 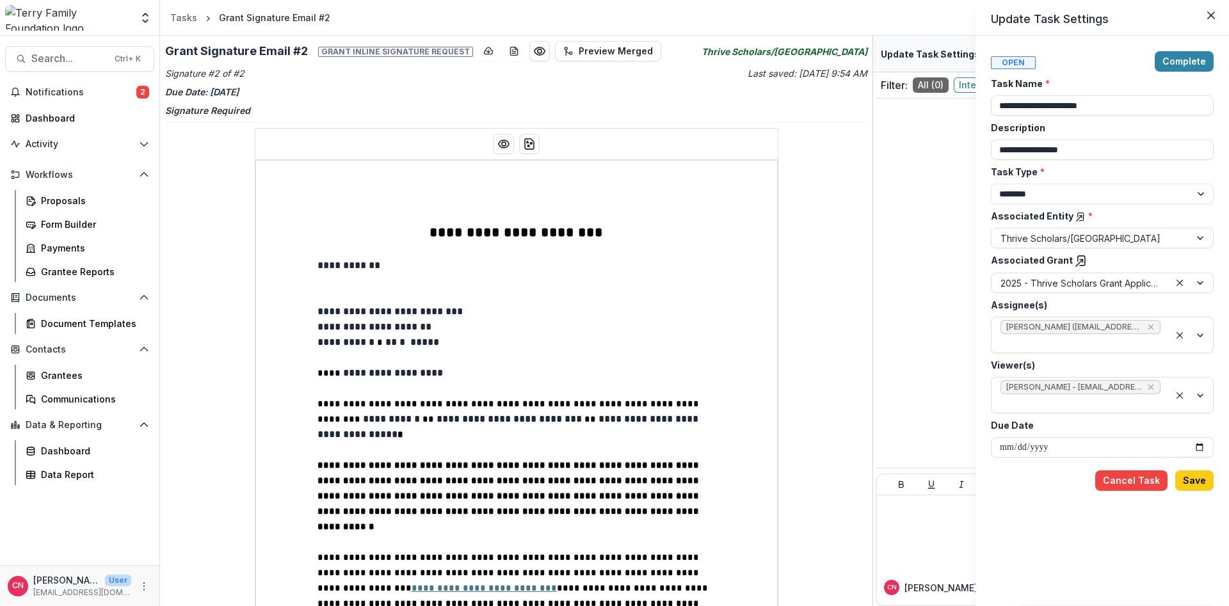 I want to click on label: Description, so click(x=1098, y=127).